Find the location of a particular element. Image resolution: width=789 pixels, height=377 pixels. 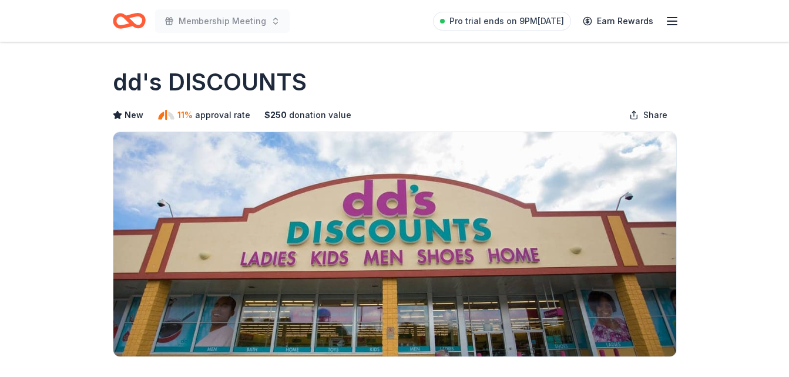

span: approval rate is located at coordinates (223, 115).